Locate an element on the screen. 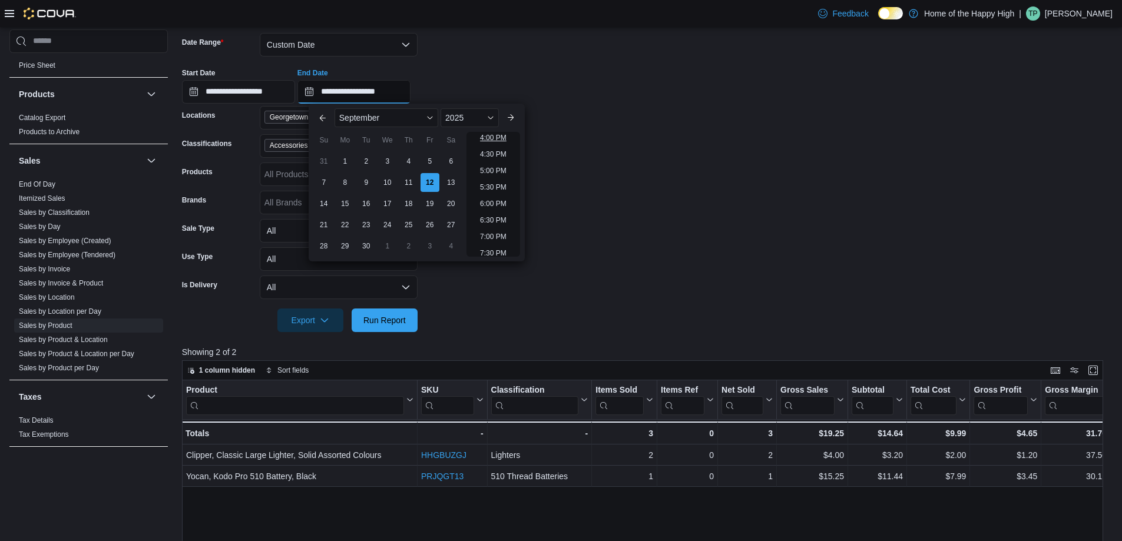 This screenshot has width=1122, height=541. h3: Sales is located at coordinates (29, 161).